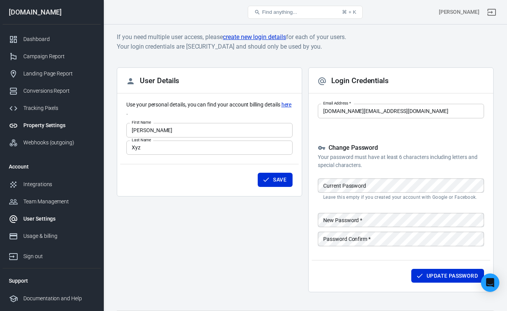 The height and width of the screenshot is (311, 507). What do you see at coordinates (59, 56) in the screenshot?
I see `div: Campaign Report` at bounding box center [59, 56].